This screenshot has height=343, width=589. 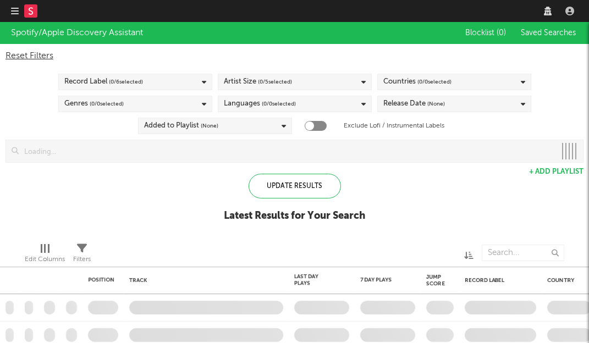 What do you see at coordinates (486, 33) in the screenshot?
I see `span: Blocklist` at bounding box center [486, 33].